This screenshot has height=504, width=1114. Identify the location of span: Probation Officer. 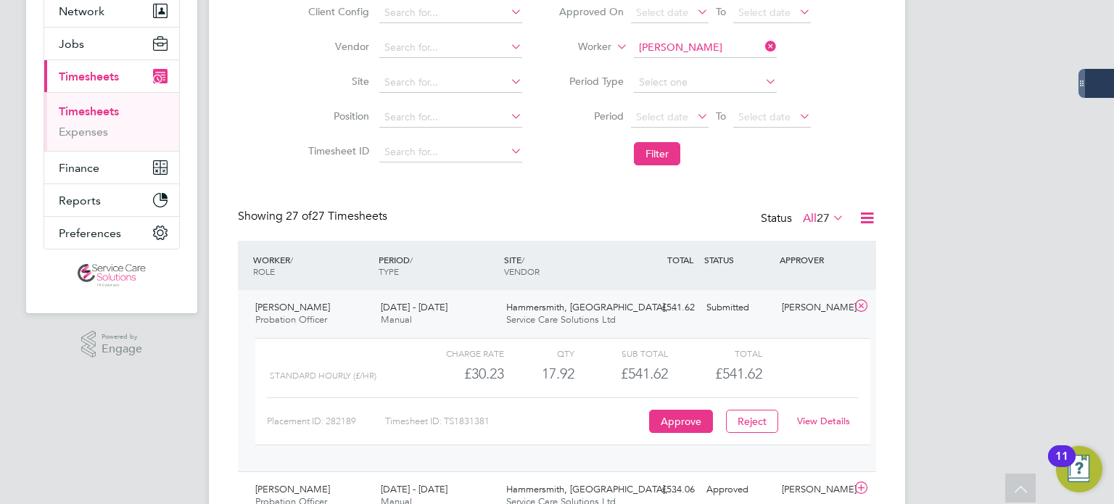
(291, 319).